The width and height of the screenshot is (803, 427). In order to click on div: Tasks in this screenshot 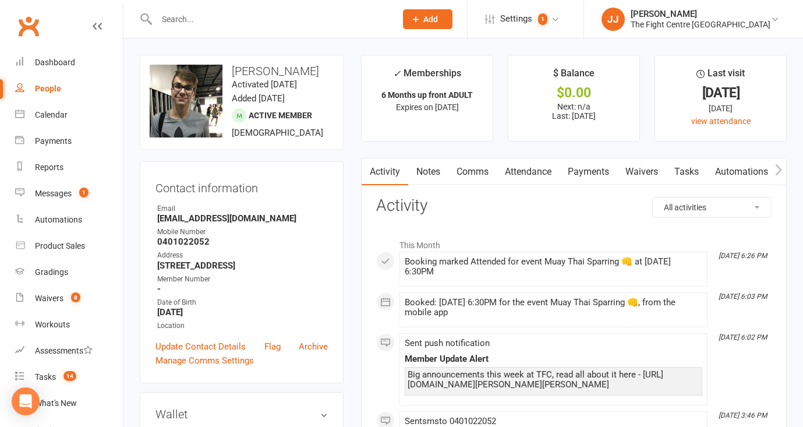, I will do `click(45, 377)`.